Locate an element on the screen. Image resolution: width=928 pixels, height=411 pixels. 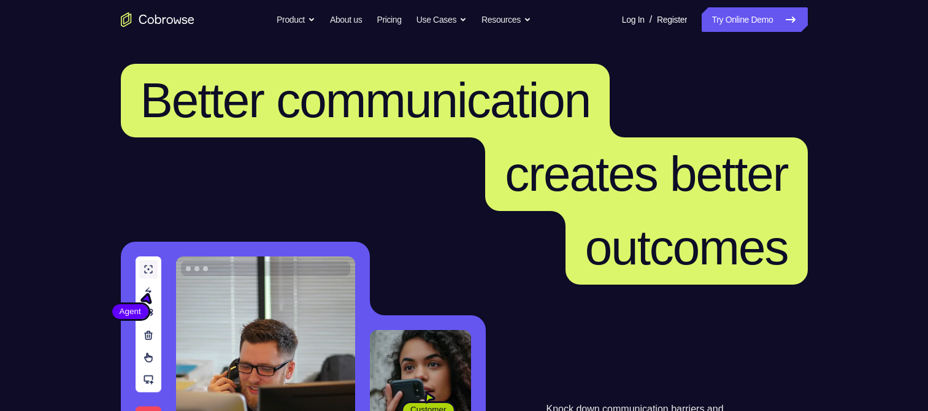
a: Try Online Demo is located at coordinates (755, 20).